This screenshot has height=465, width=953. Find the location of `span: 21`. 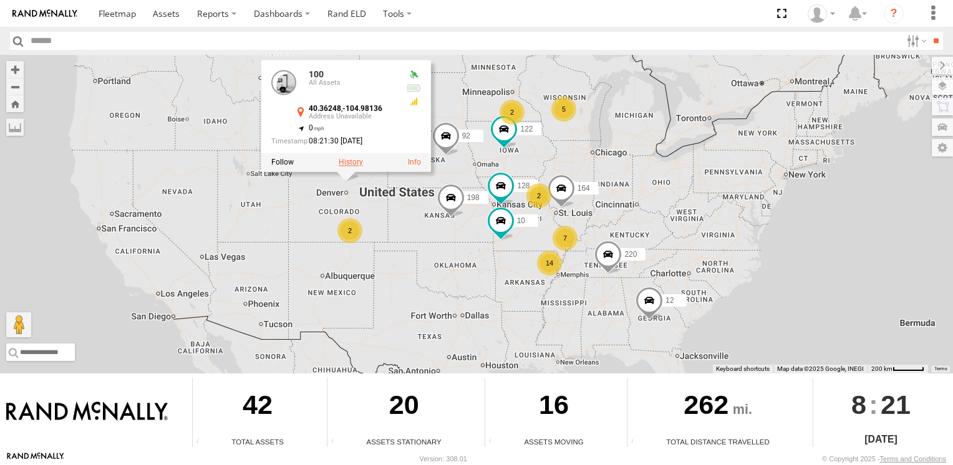

span: 21 is located at coordinates (896, 405).